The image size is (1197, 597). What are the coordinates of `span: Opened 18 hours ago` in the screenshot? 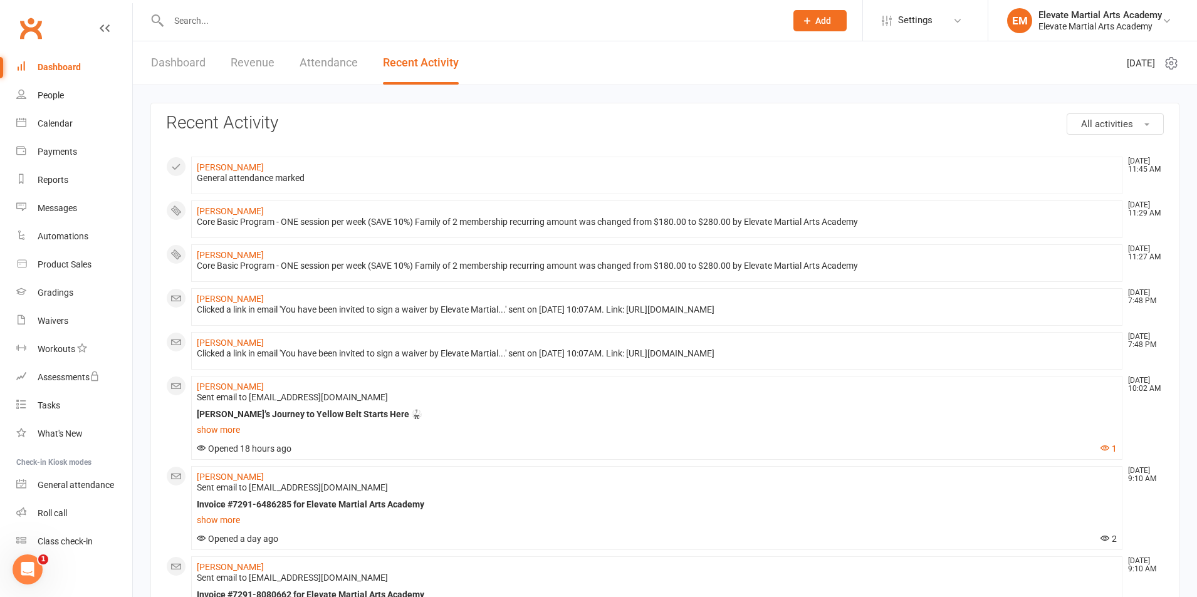 It's located at (244, 449).